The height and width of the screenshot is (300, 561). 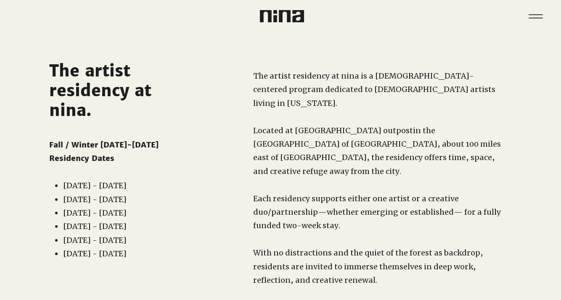 I want to click on button: Menu, so click(x=536, y=16).